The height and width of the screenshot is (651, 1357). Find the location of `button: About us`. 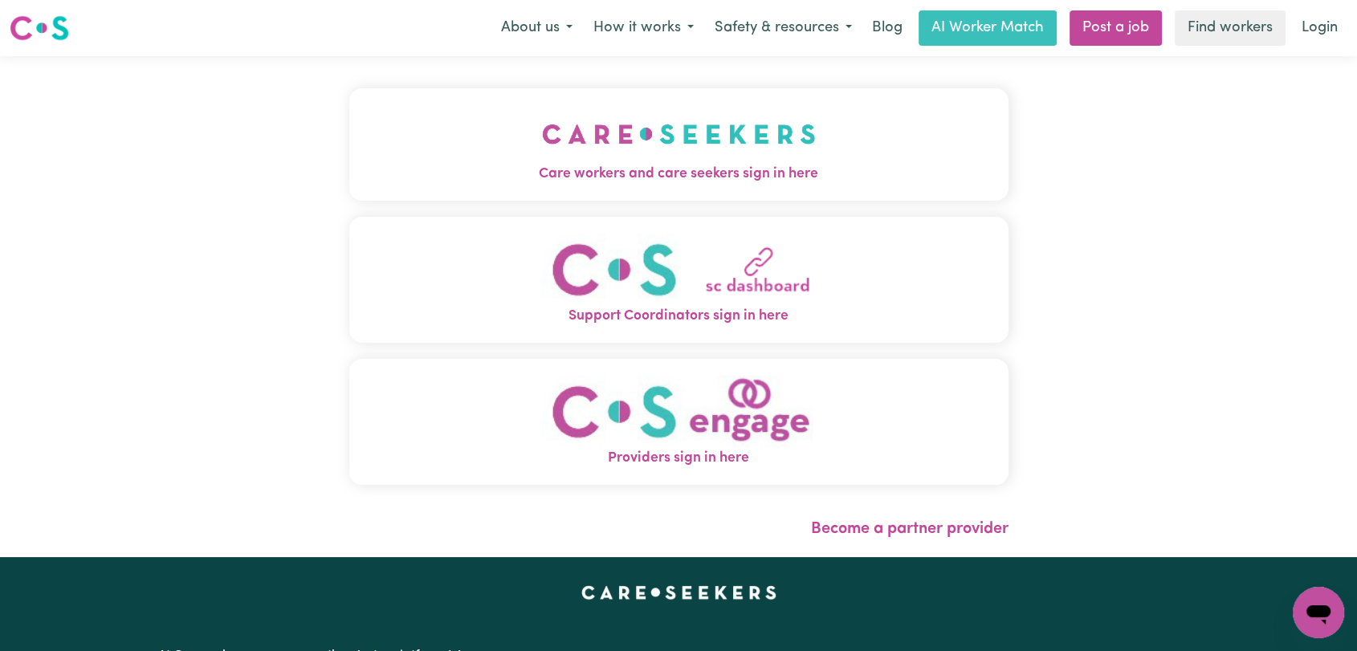

button: About us is located at coordinates (537, 28).